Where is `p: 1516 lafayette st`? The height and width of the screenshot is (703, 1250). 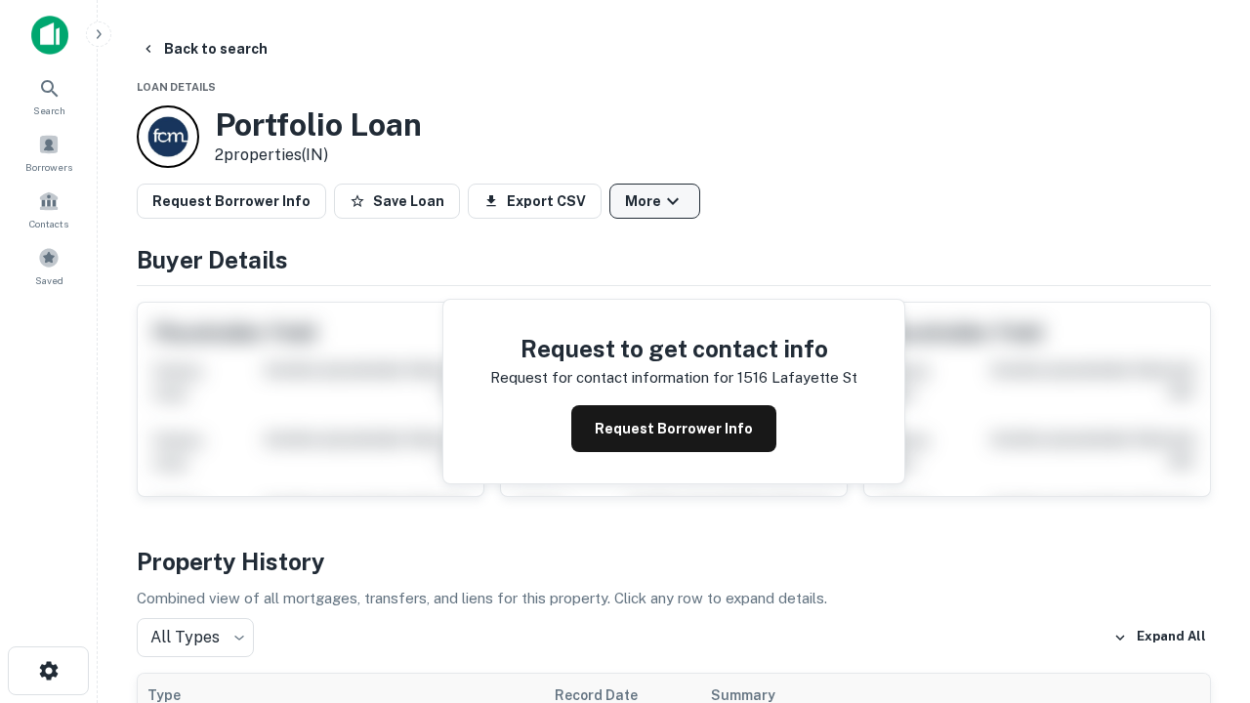
p: 1516 lafayette st is located at coordinates (797, 378).